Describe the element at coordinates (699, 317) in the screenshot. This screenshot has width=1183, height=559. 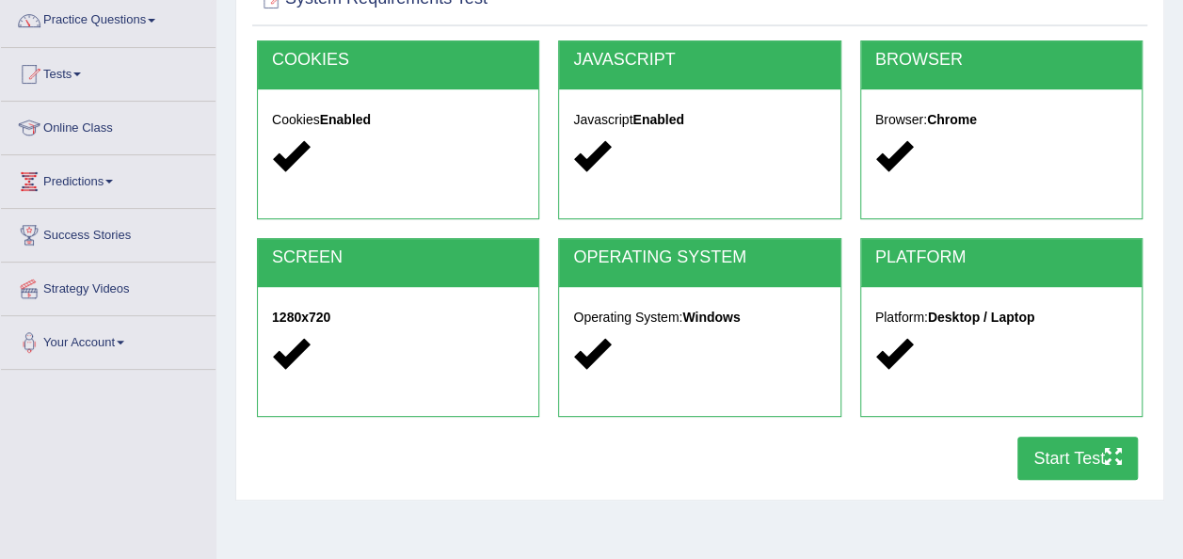
I see `h5: Operating System:` at that location.